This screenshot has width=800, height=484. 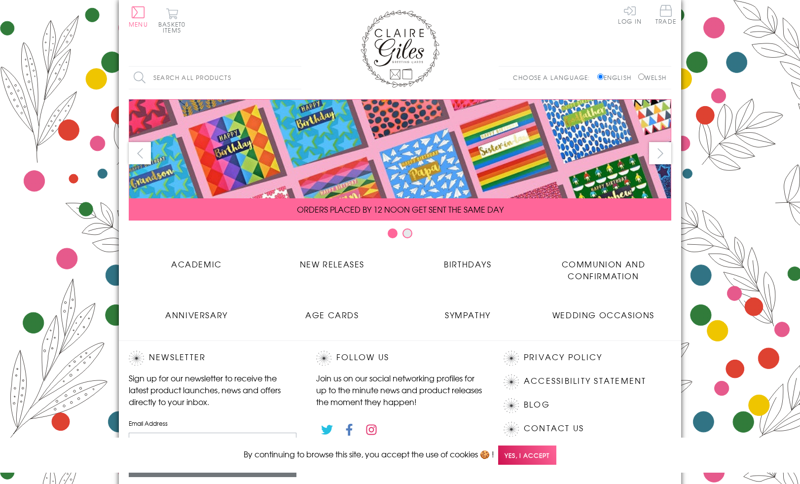 What do you see at coordinates (215, 77) in the screenshot?
I see `input: Search all products` at bounding box center [215, 77].